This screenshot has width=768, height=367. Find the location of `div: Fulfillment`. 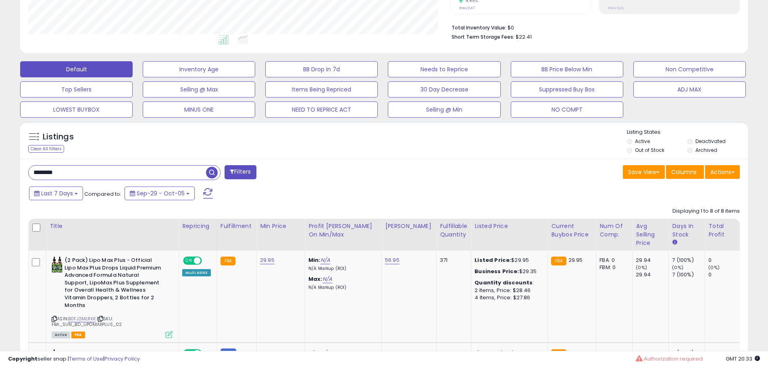

div: Fulfillment is located at coordinates (237, 226).